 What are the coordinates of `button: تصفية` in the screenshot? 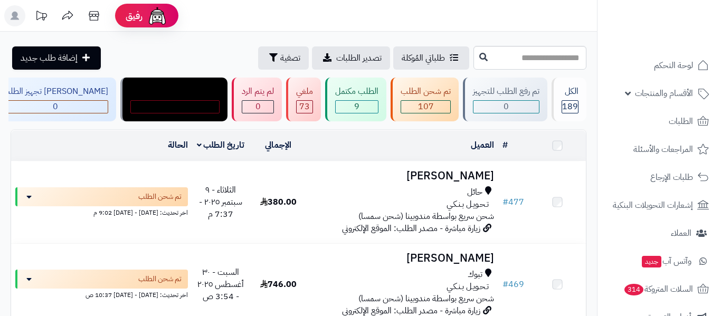 It's located at (283, 58).